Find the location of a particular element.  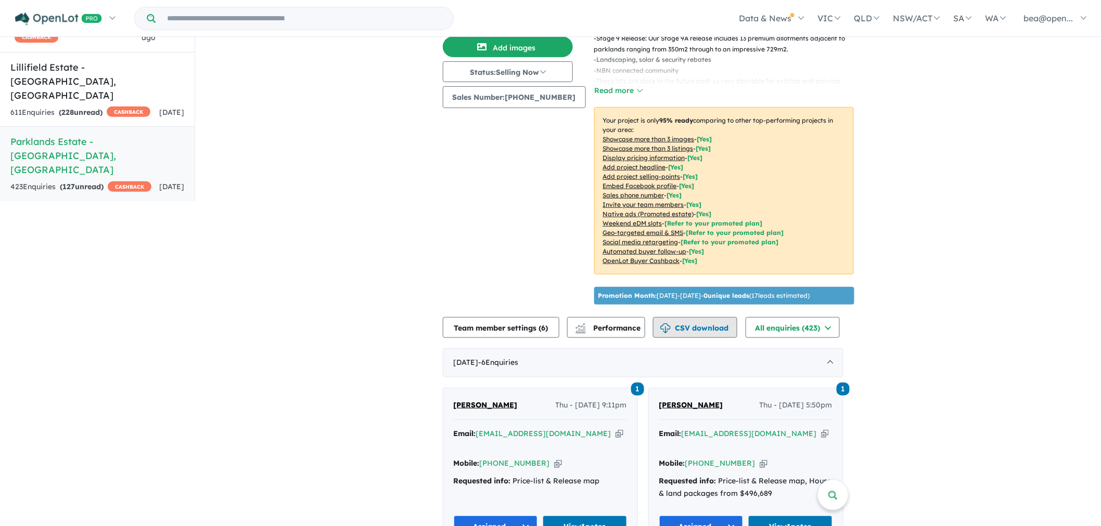

span: - 6 Enquir ies is located at coordinates (498, 363).